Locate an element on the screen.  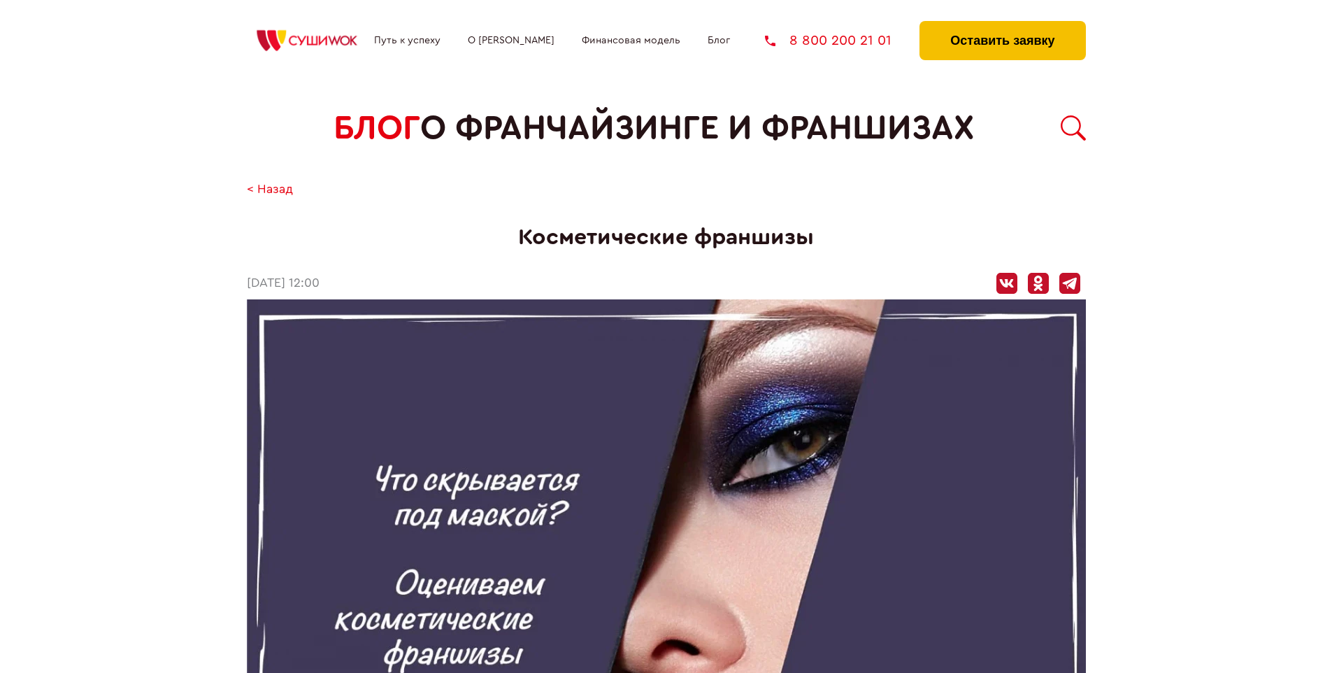
a: Финансовая модель is located at coordinates (631, 41).